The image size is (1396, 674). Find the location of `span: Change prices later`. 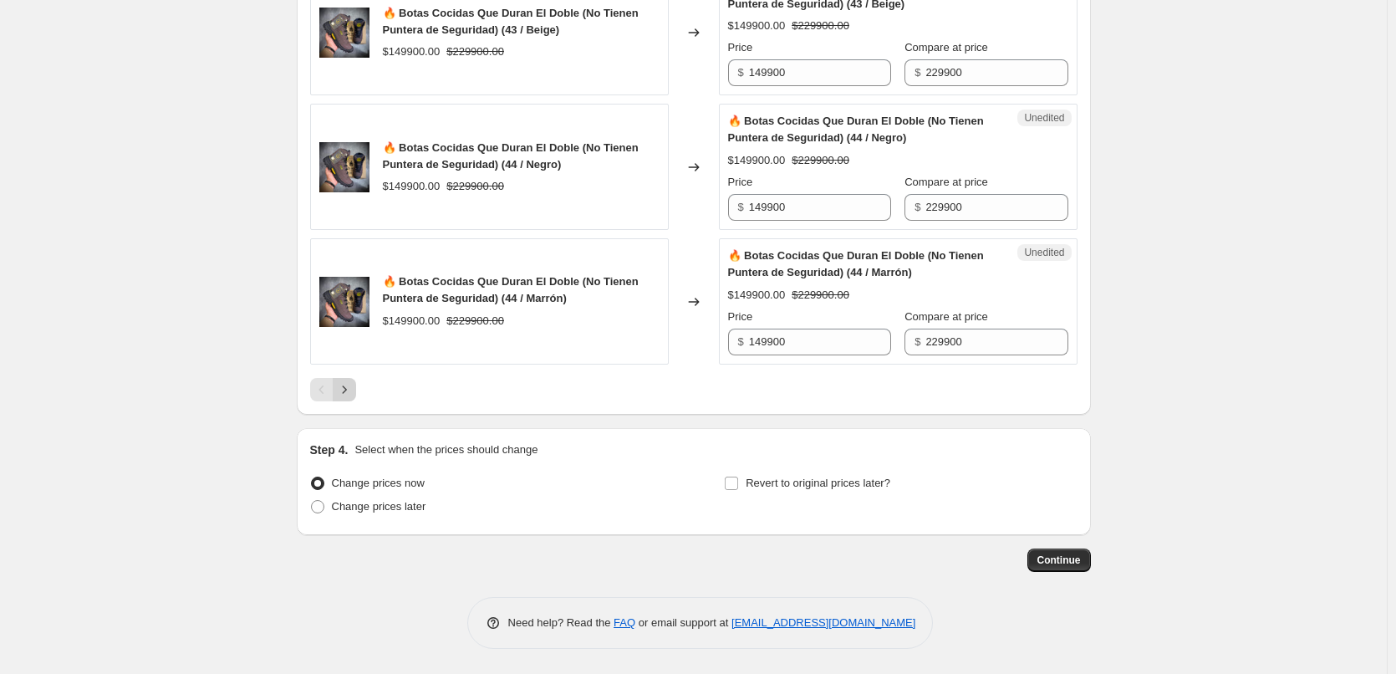

span: Change prices later is located at coordinates (379, 506).